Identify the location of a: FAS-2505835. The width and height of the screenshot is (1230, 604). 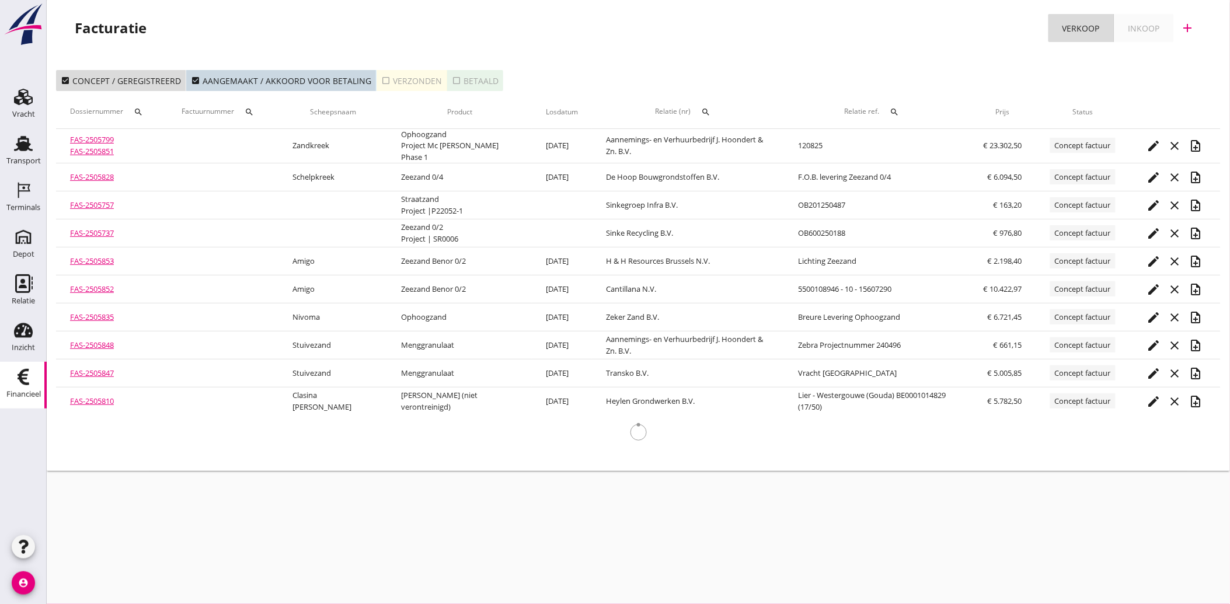
(92, 317).